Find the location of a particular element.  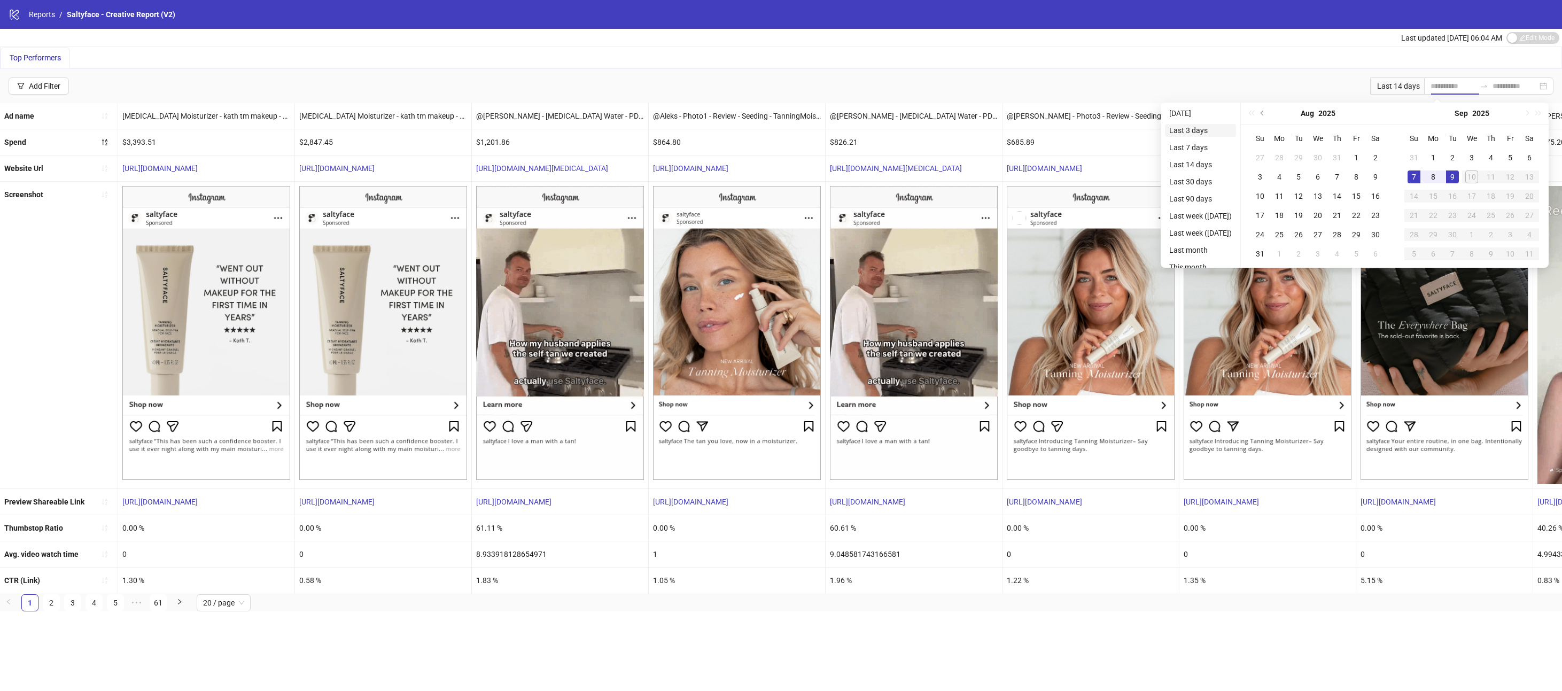

img: Screenshot 120227337672780395 is located at coordinates (914, 333).